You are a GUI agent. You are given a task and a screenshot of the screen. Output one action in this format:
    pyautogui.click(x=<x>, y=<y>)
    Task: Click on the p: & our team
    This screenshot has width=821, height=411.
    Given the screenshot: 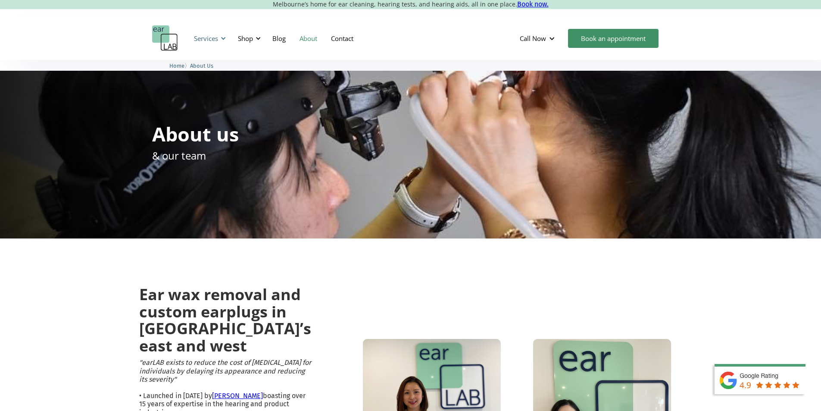 What is the action you would take?
    pyautogui.click(x=179, y=155)
    